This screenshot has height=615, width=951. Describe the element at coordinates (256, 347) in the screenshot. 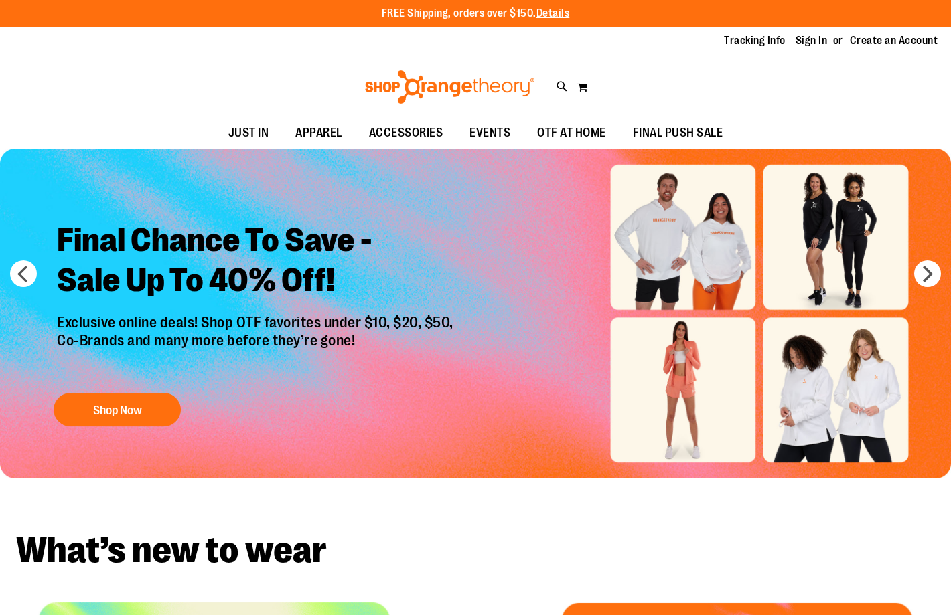

I see `p: Exclusive online deals! Shop OTF favorites under $10, $20, $50, Co-Brands and many more before th...` at that location.